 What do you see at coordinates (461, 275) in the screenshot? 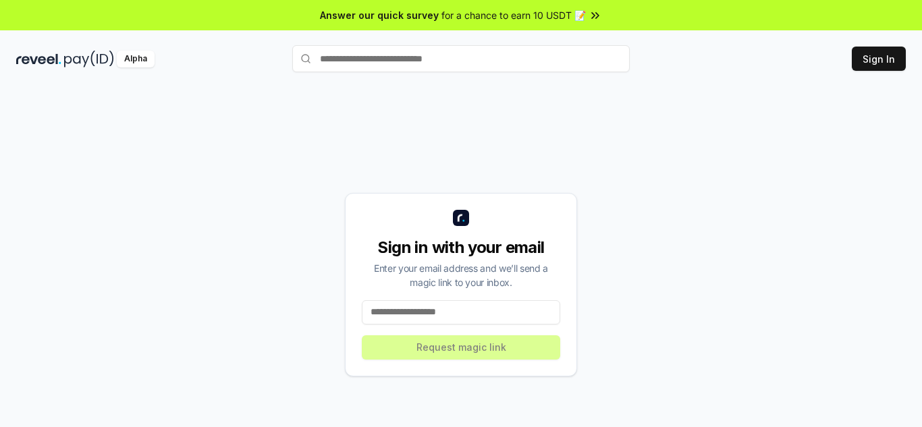
I see `div: Enter your email address and we’ll send a magic link to your inbox.` at bounding box center [461, 275].